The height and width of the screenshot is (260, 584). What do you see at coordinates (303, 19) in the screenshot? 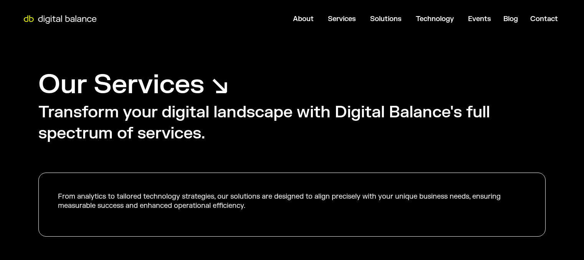
I see `a: About` at bounding box center [303, 19].